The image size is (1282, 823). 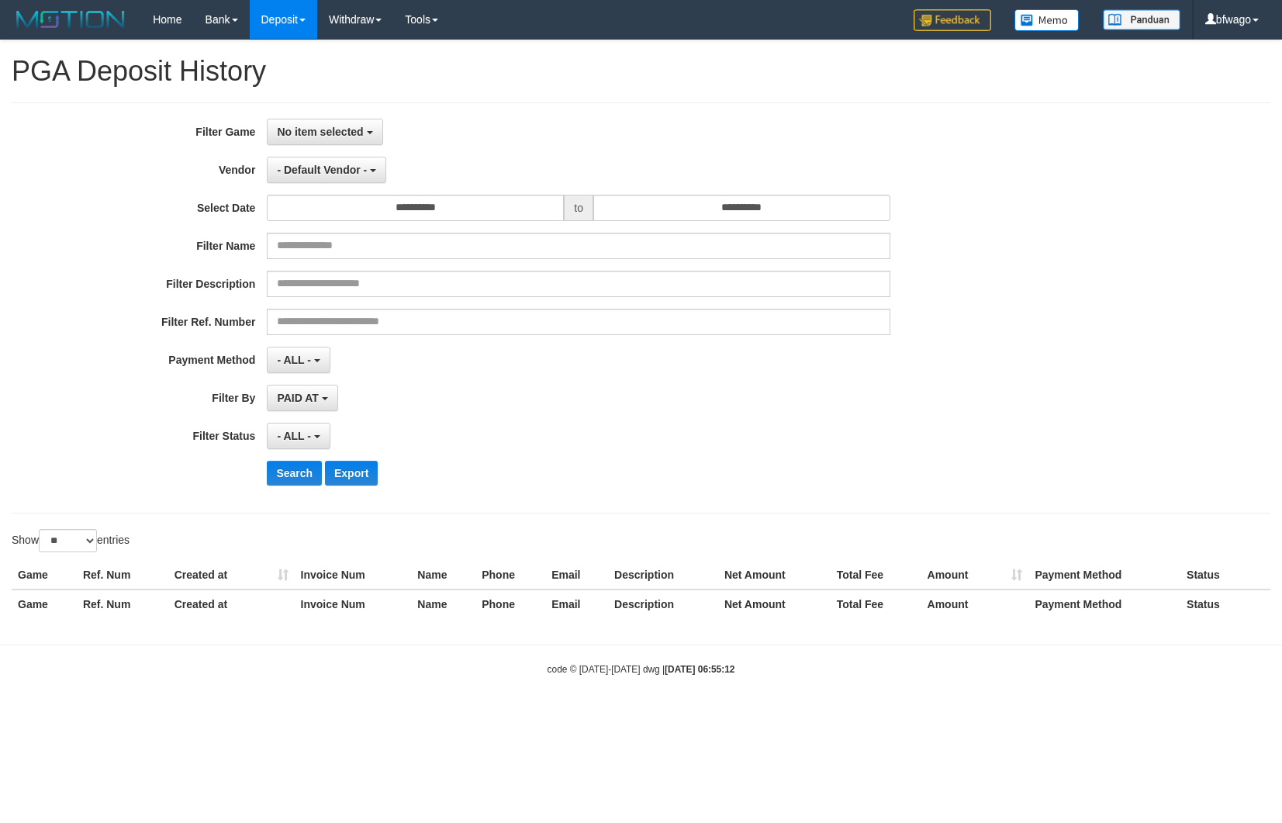 What do you see at coordinates (324, 132) in the screenshot?
I see `button: No item selected` at bounding box center [324, 132].